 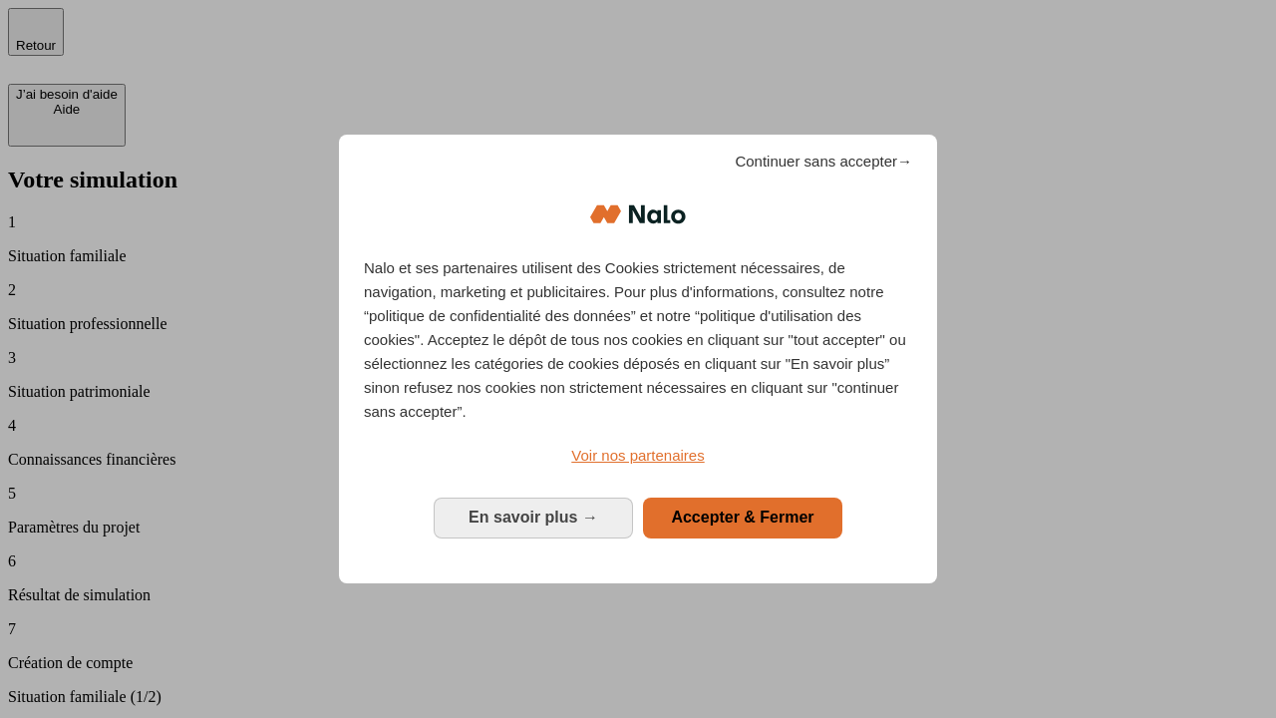 I want to click on img: Logo, so click(x=638, y=214).